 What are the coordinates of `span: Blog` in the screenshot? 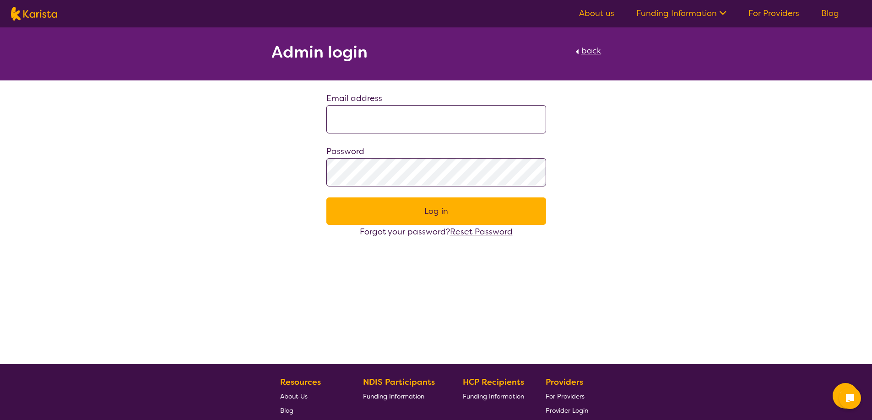 It's located at (286, 411).